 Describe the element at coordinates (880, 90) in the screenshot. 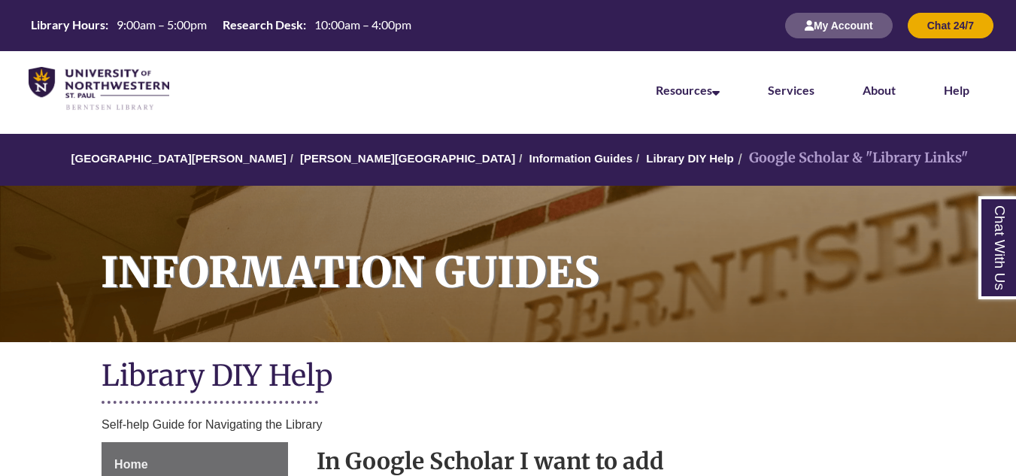

I see `a: About` at that location.